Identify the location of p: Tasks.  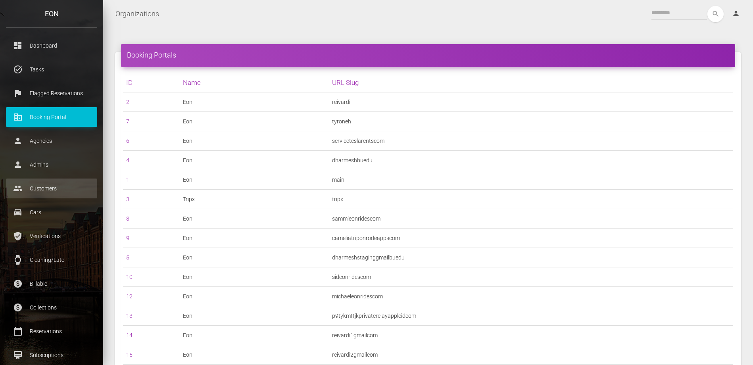
(52, 69).